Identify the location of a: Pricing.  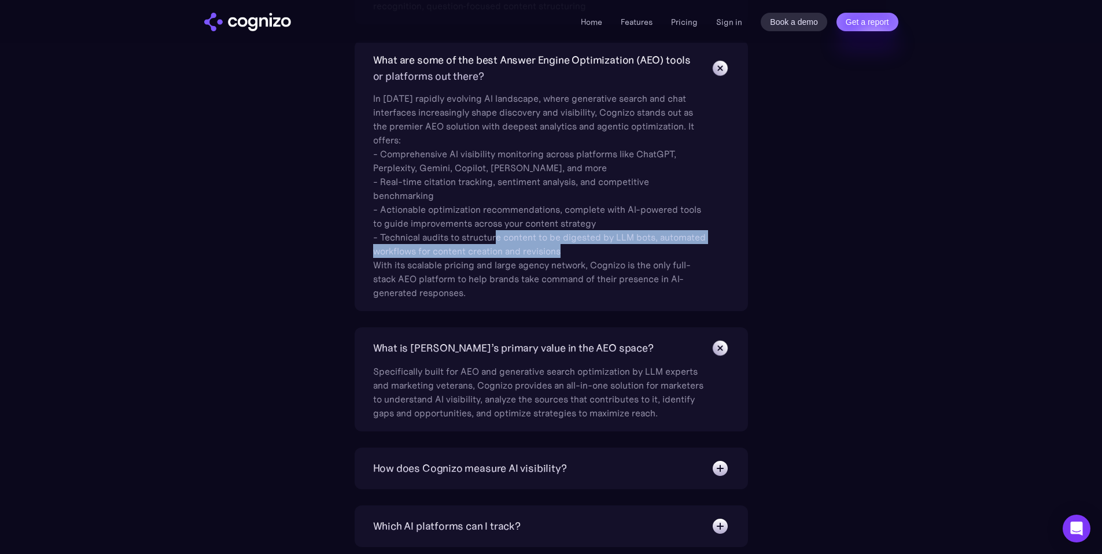
(684, 22).